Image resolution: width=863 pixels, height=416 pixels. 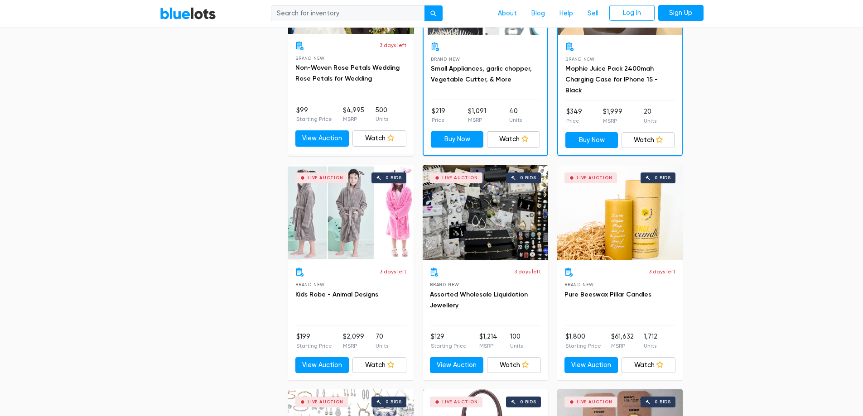 What do you see at coordinates (382, 115) in the screenshot?
I see `li: 500` at bounding box center [382, 115].